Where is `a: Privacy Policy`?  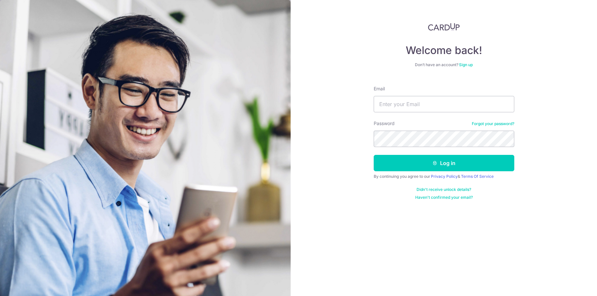 a: Privacy Policy is located at coordinates (445, 176).